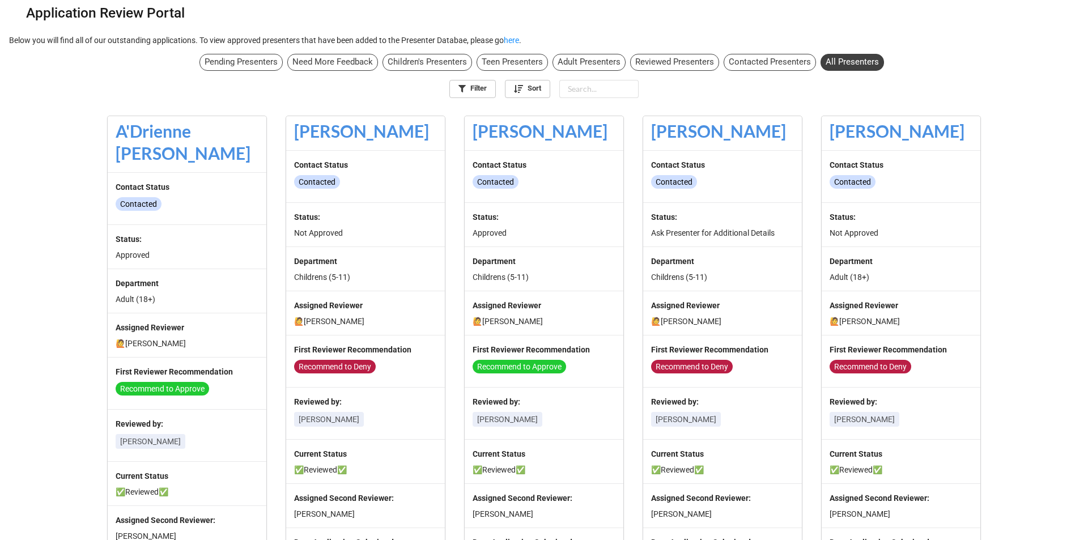 The image size is (1088, 540). Describe the element at coordinates (589, 62) in the screenshot. I see `div: Adult Presenters` at that location.